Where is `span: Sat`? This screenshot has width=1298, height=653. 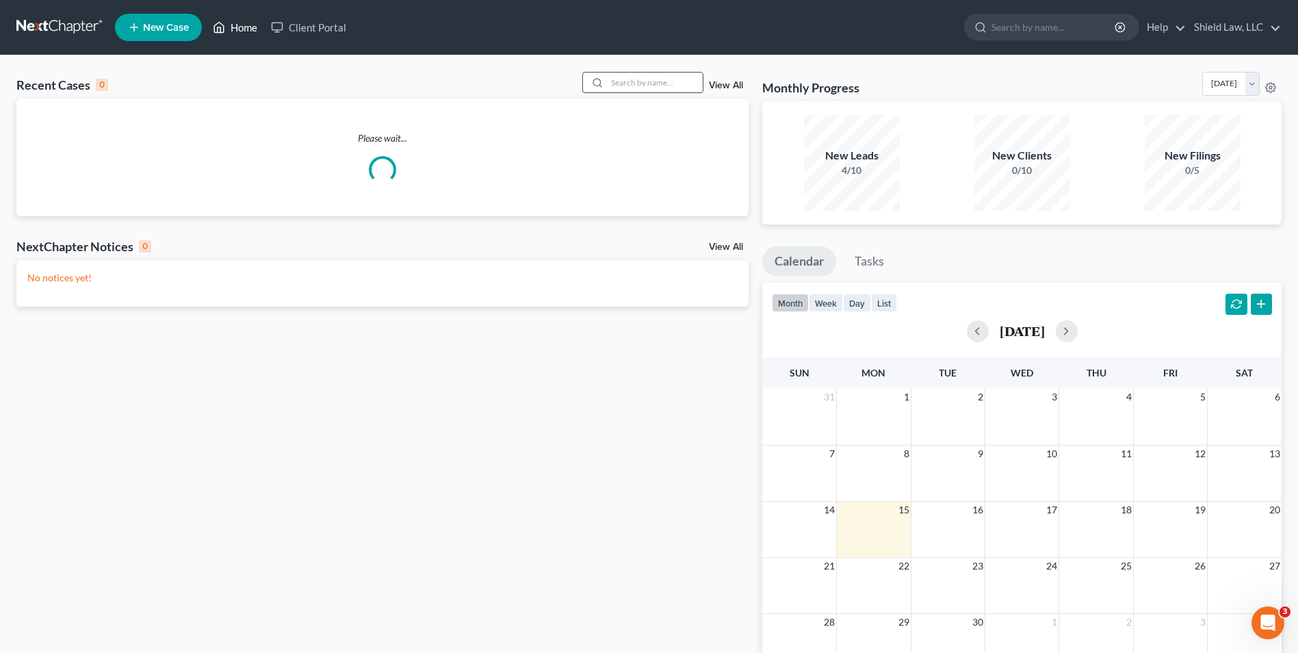 span: Sat is located at coordinates (1244, 372).